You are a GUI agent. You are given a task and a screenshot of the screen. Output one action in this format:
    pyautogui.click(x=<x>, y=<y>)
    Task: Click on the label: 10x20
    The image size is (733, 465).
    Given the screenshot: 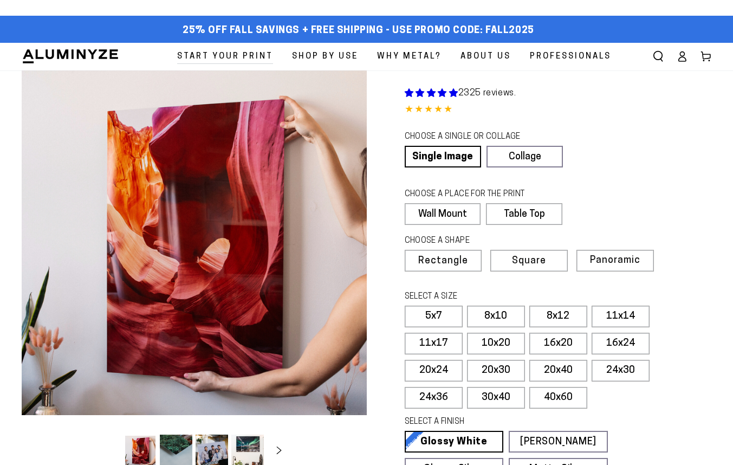 What is the action you would take?
    pyautogui.click(x=496, y=343)
    